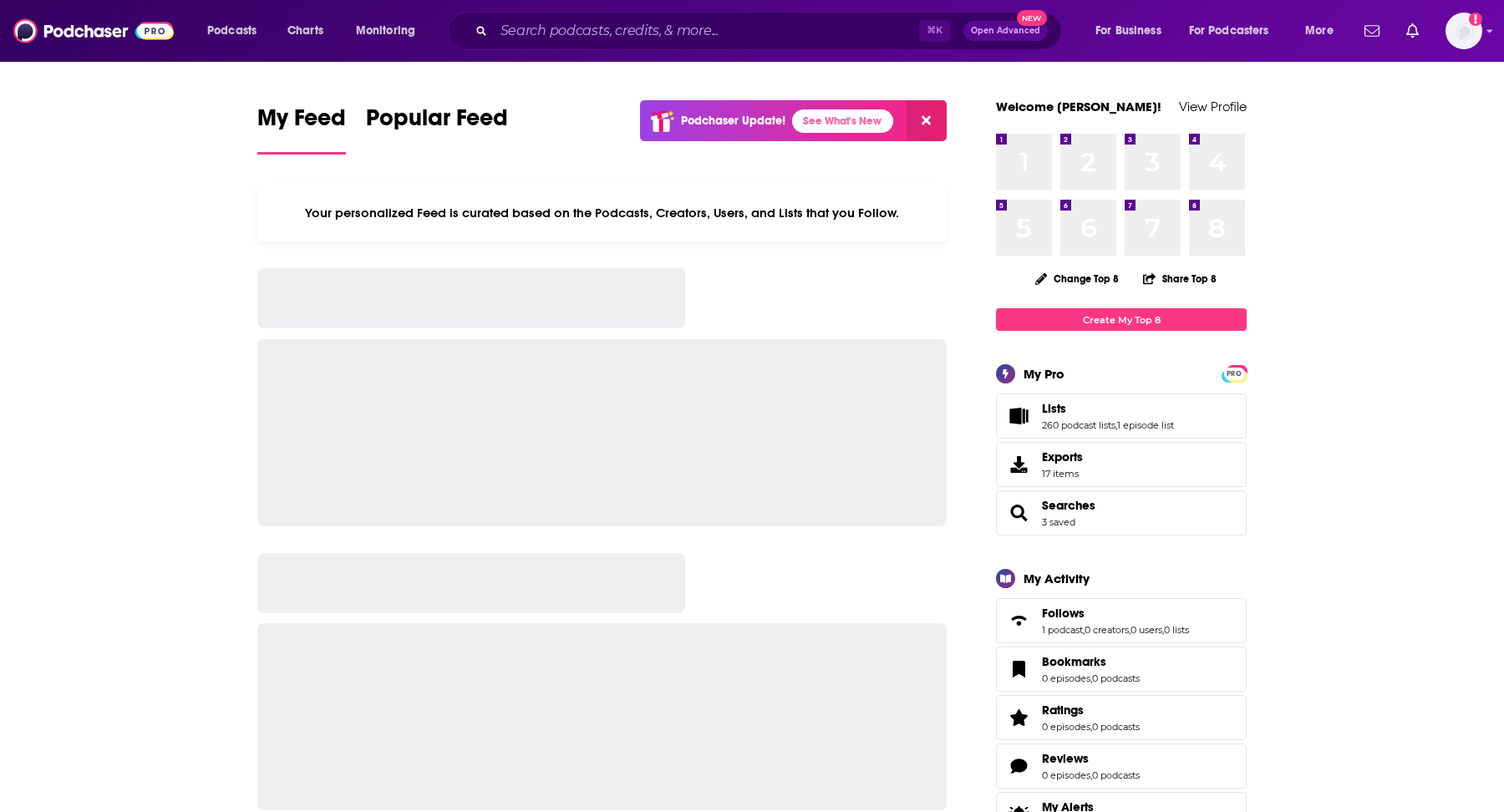  I want to click on svg: Add a profile image, so click(1475, 20).